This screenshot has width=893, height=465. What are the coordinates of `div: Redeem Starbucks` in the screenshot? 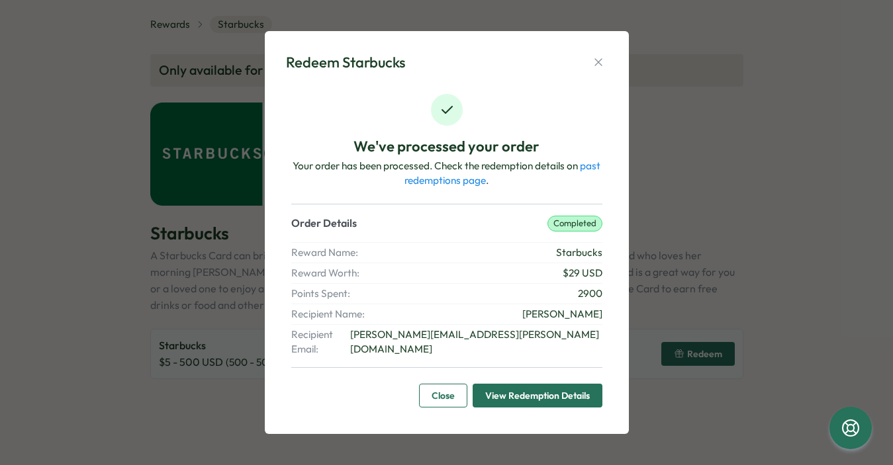 It's located at (345, 62).